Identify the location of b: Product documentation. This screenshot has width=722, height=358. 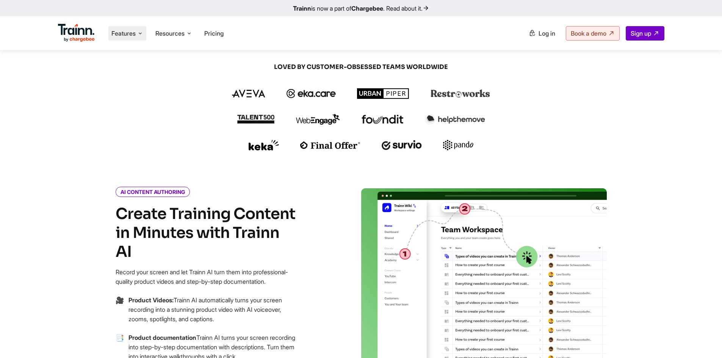
(162, 338).